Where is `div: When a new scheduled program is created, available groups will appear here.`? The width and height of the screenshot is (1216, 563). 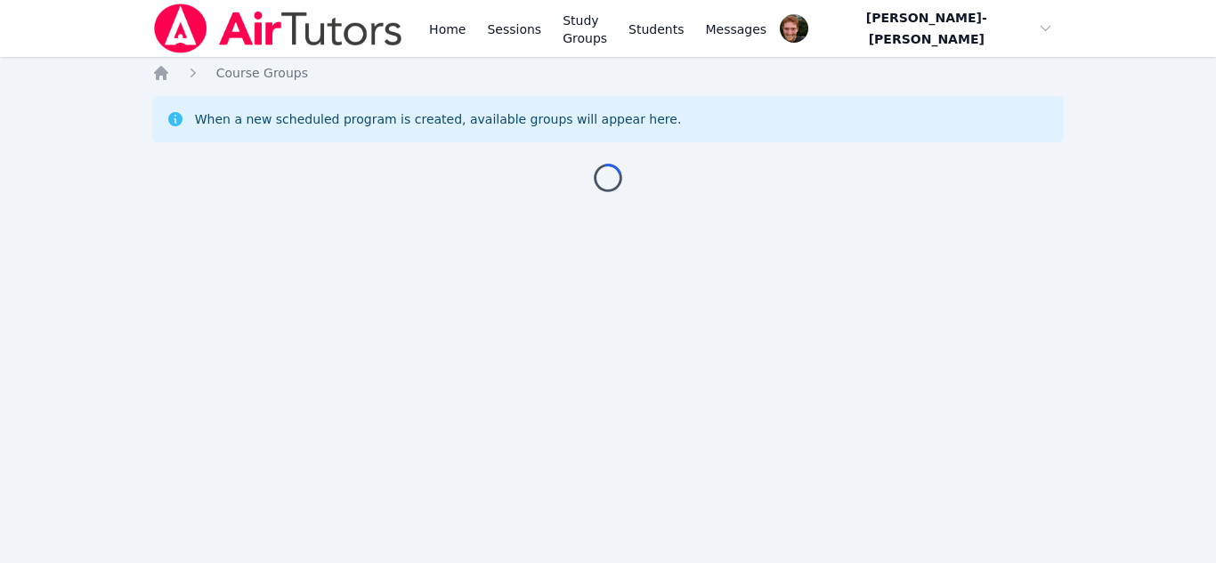 div: When a new scheduled program is created, available groups will appear here. is located at coordinates (438, 119).